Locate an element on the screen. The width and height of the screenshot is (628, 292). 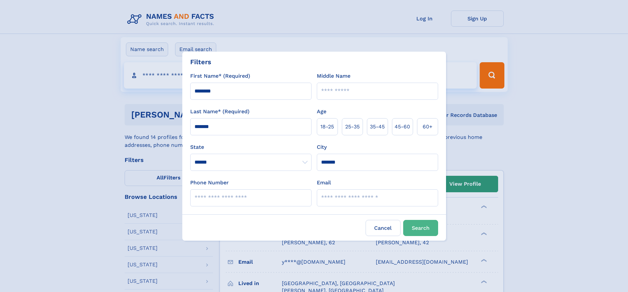
label: Cancel is located at coordinates (383, 228).